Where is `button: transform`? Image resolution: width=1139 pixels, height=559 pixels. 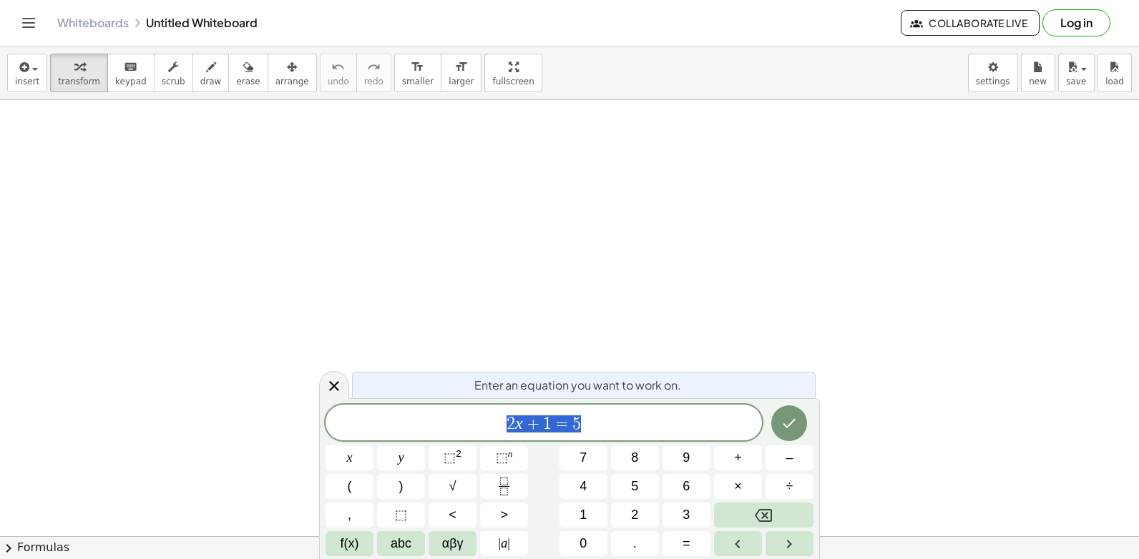 button: transform is located at coordinates (79, 73).